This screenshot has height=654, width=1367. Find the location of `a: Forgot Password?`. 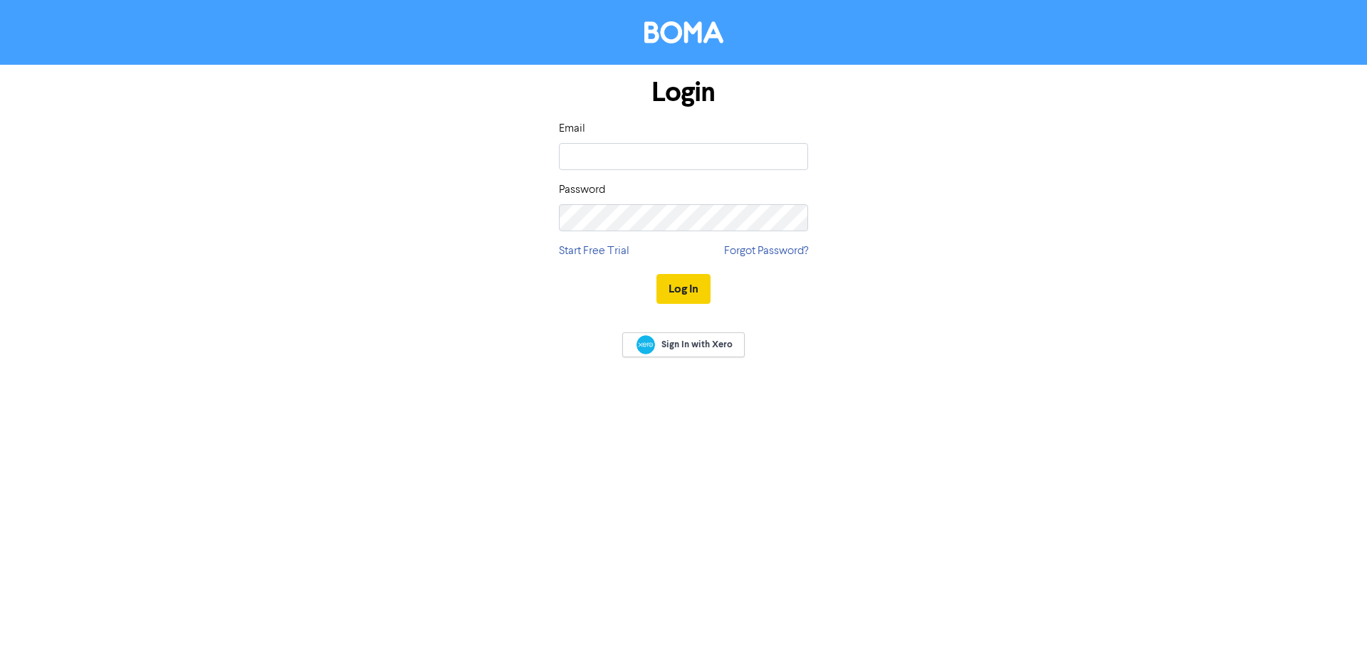

a: Forgot Password? is located at coordinates (766, 251).